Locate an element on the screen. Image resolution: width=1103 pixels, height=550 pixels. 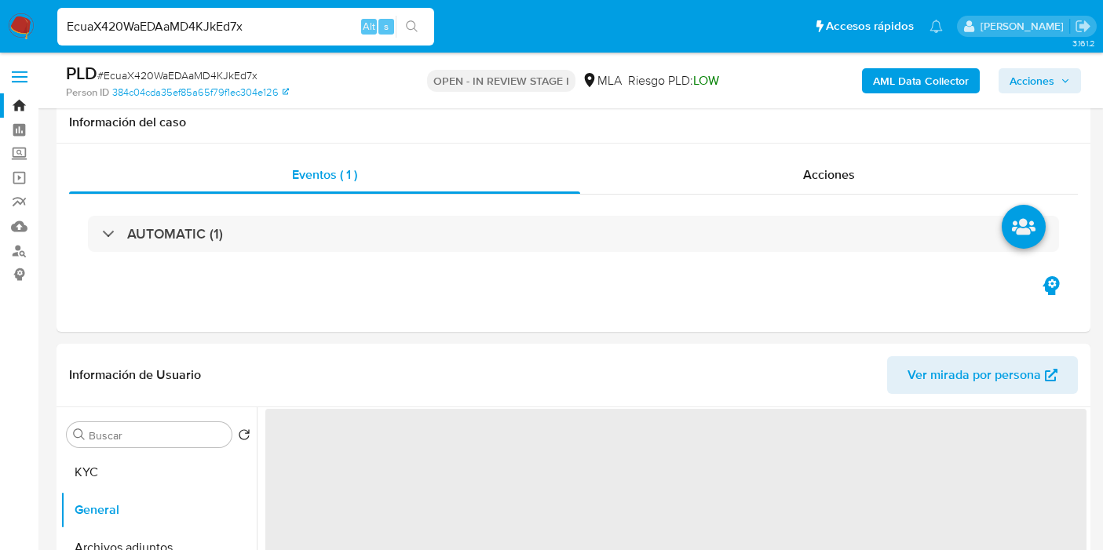
h1: Información del caso is located at coordinates (573, 122).